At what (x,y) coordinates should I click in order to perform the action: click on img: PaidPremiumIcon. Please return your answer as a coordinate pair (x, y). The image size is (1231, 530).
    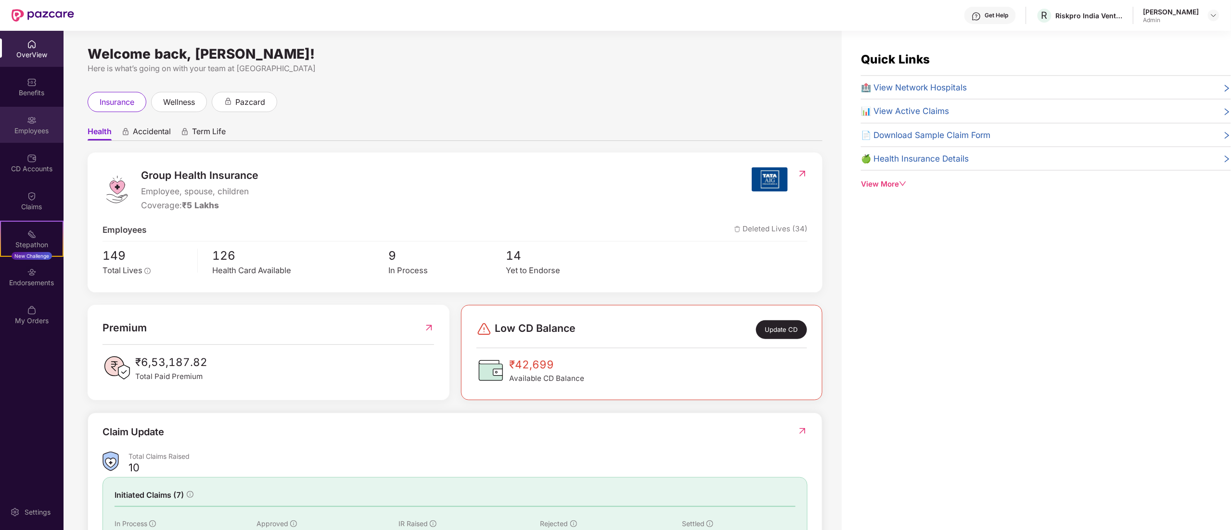
    Looking at the image, I should click on (117, 368).